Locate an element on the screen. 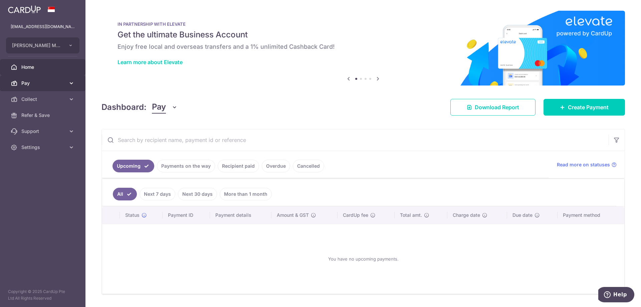 The image size is (641, 307). span: Create Payment is located at coordinates (589, 107).